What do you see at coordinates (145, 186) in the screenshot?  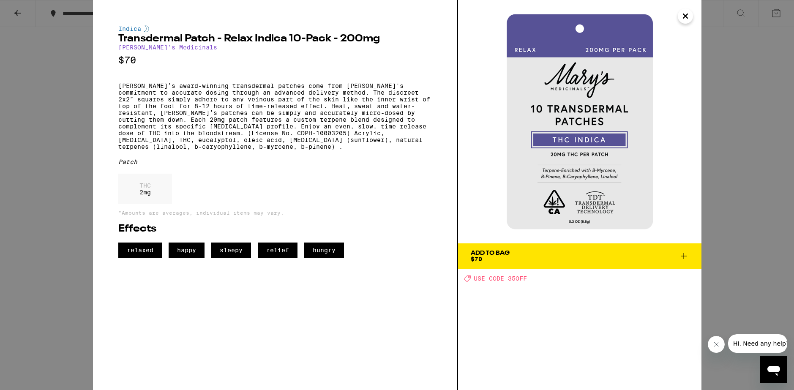 I see `p: THC` at bounding box center [145, 186].